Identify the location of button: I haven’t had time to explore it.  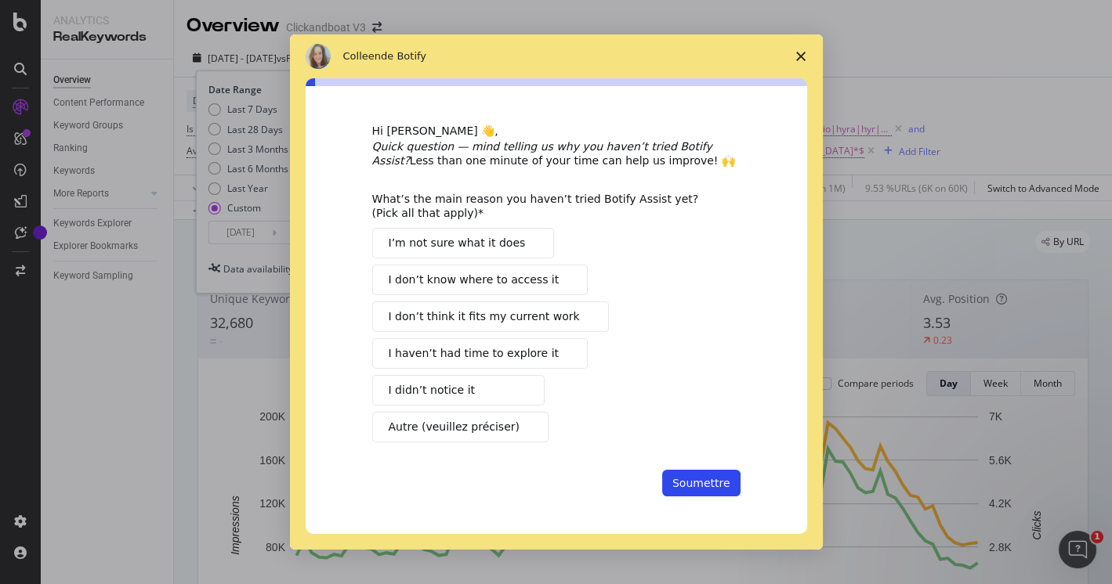
(479, 353).